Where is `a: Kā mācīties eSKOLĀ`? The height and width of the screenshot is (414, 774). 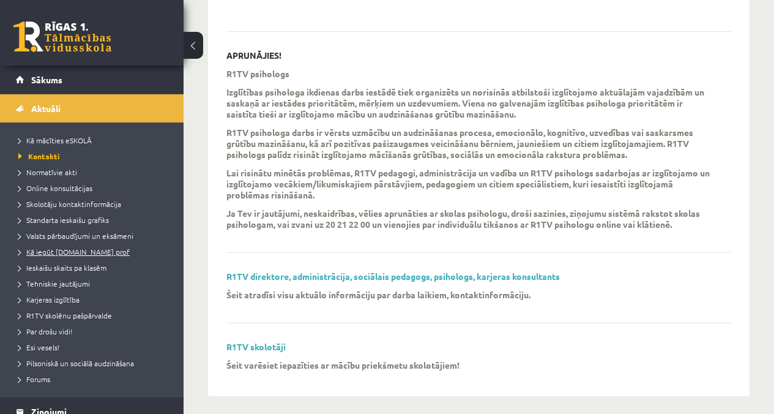
a: Kā mācīties eSKOLĀ is located at coordinates (95, 140).